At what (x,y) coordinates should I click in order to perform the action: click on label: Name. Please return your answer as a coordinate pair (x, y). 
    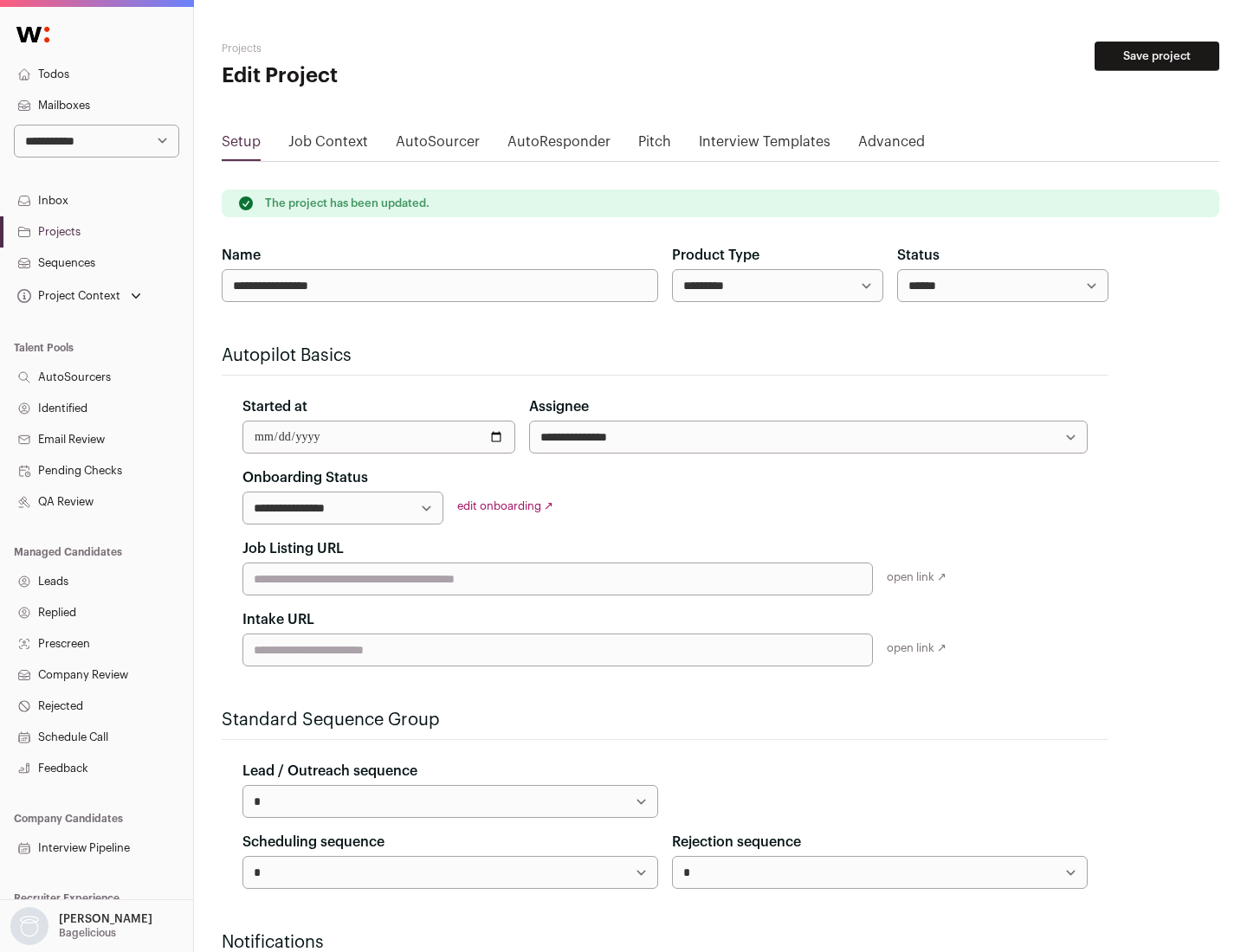
    Looking at the image, I should click on (241, 255).